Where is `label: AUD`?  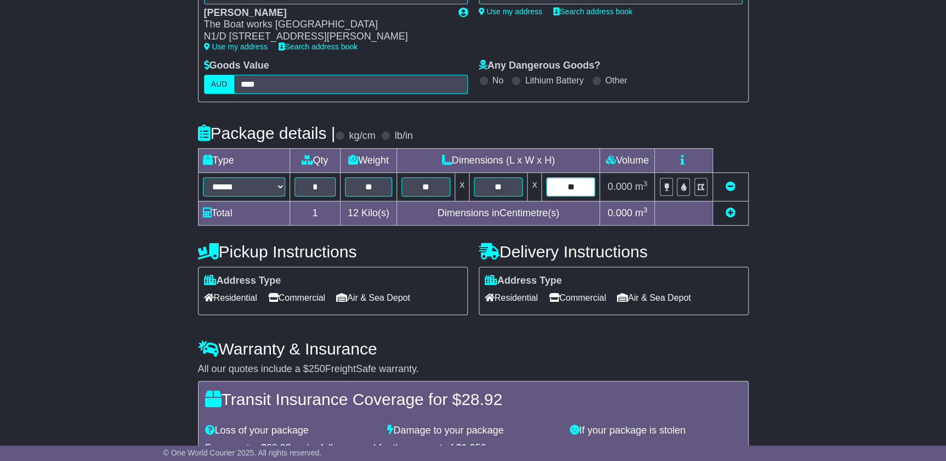
label: AUD is located at coordinates (219, 84).